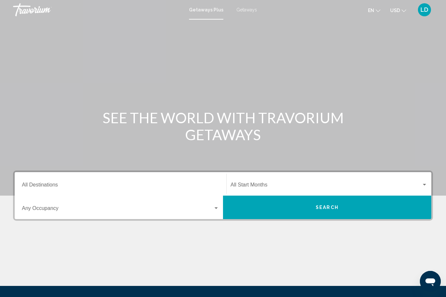 The width and height of the screenshot is (446, 297). Describe the element at coordinates (395, 10) in the screenshot. I see `span: USD` at that location.